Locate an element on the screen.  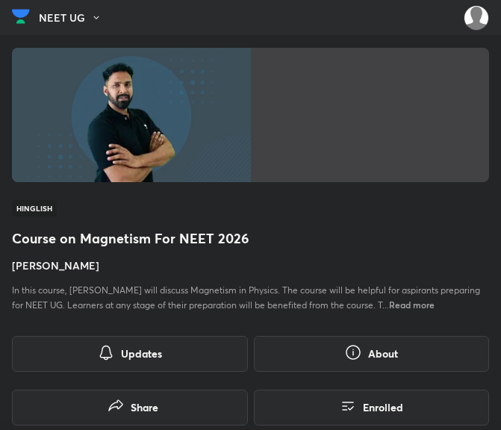
span: Hinglish is located at coordinates (34, 208).